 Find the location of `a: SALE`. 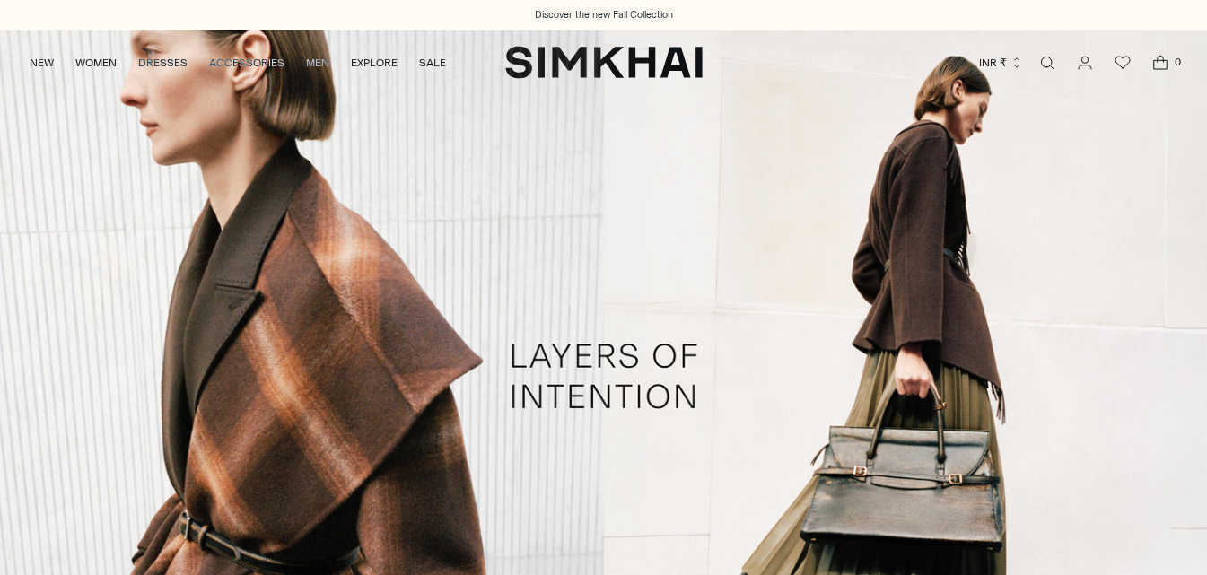

a: SALE is located at coordinates (433, 63).